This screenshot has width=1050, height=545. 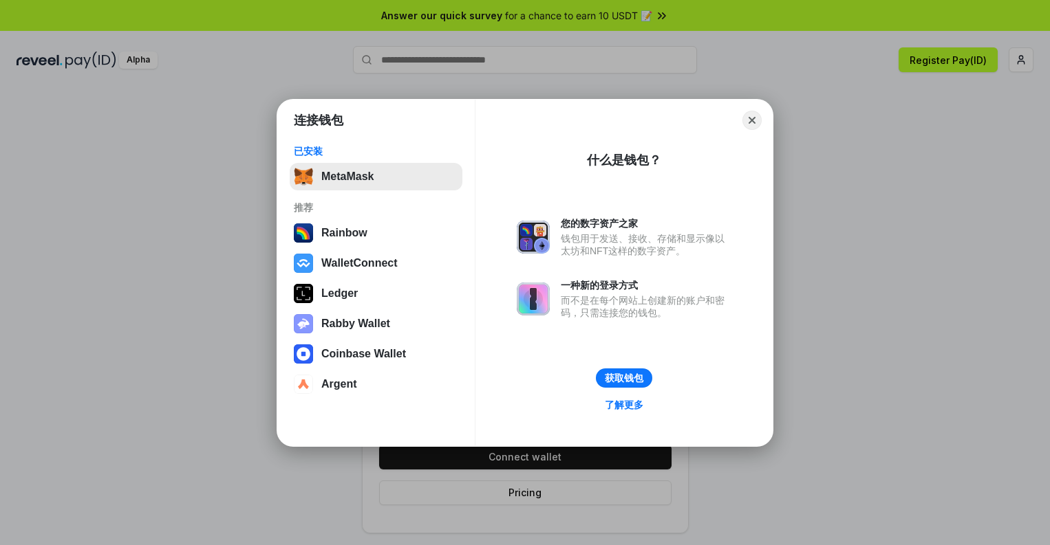 I want to click on div: 推荐, so click(x=376, y=208).